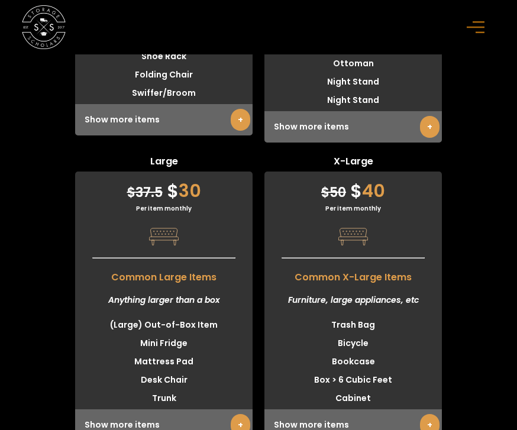 This screenshot has width=517, height=430. I want to click on li: Bicycle, so click(353, 343).